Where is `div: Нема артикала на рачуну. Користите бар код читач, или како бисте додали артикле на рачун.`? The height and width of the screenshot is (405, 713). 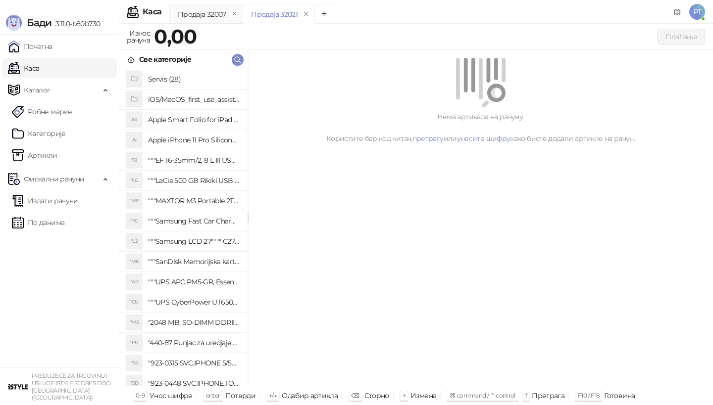 div: Нема артикала на рачуну. Користите бар код читач, или како бисте додали артикле на рачун. is located at coordinates (480, 128).